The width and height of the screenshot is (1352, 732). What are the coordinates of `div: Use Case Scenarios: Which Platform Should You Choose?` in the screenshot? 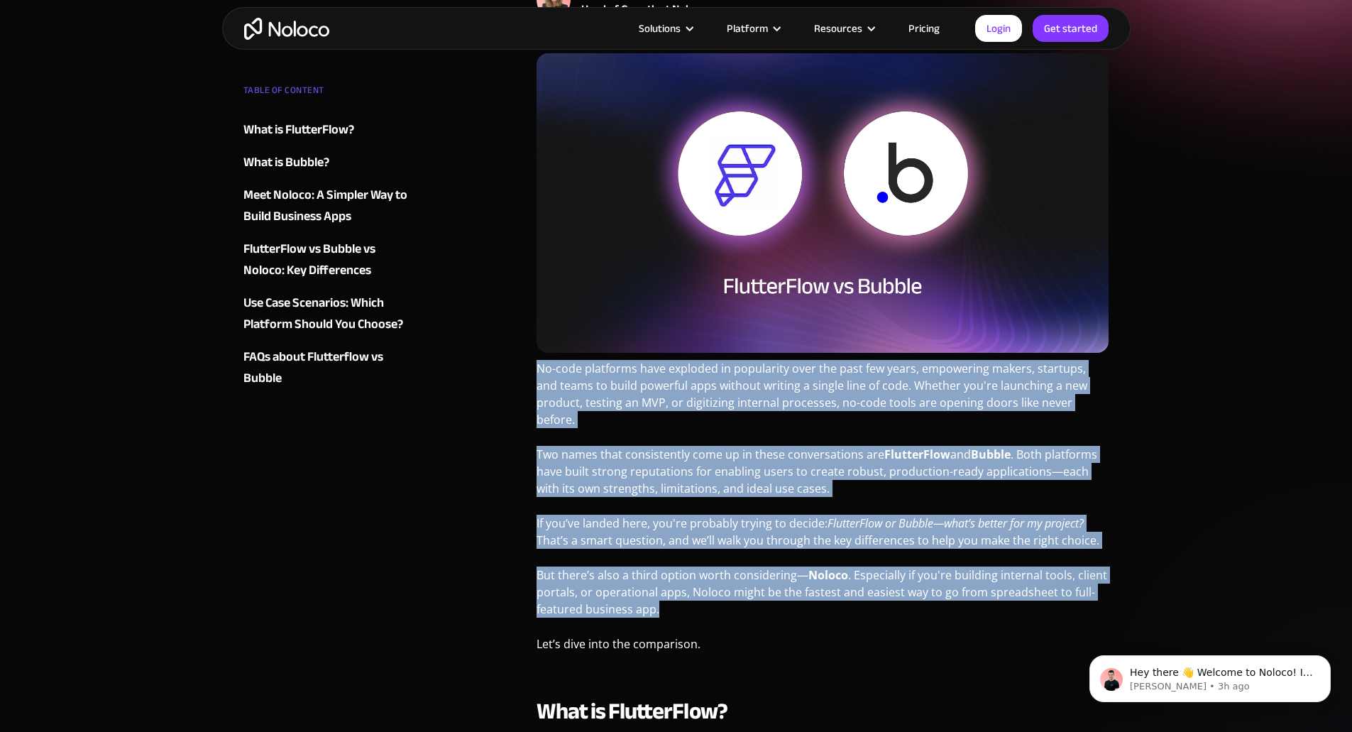 It's located at (329, 314).